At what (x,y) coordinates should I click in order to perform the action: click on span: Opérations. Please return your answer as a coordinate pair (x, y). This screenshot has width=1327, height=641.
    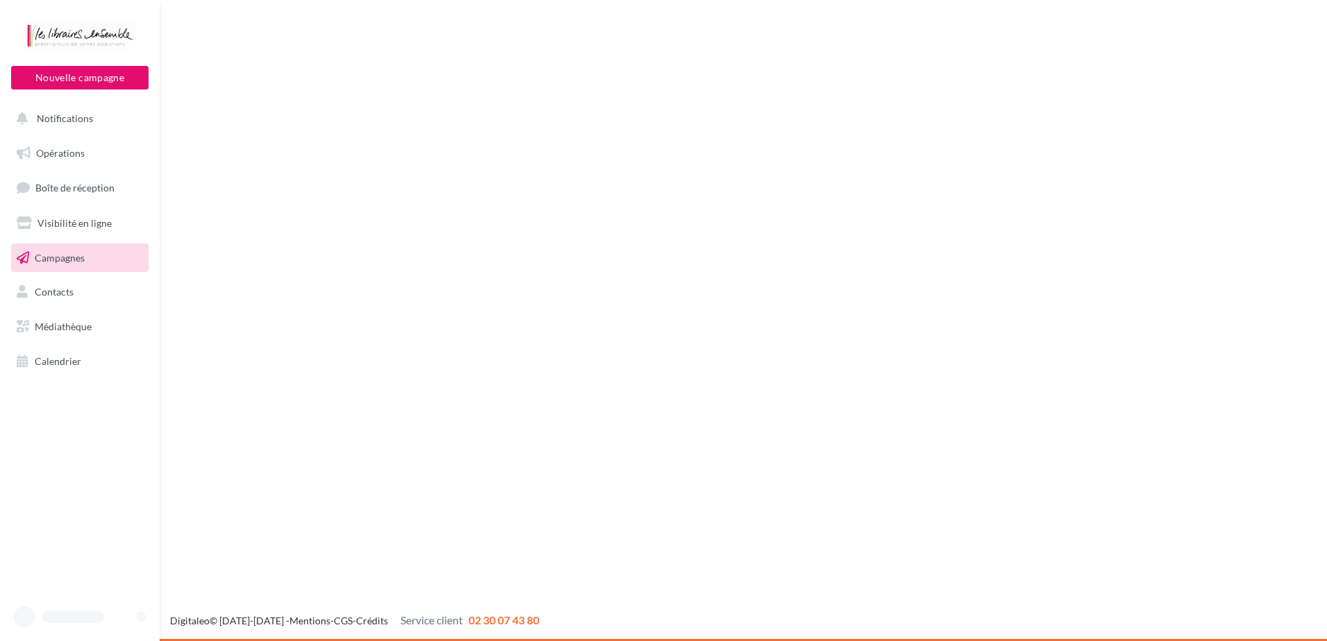
    Looking at the image, I should click on (60, 153).